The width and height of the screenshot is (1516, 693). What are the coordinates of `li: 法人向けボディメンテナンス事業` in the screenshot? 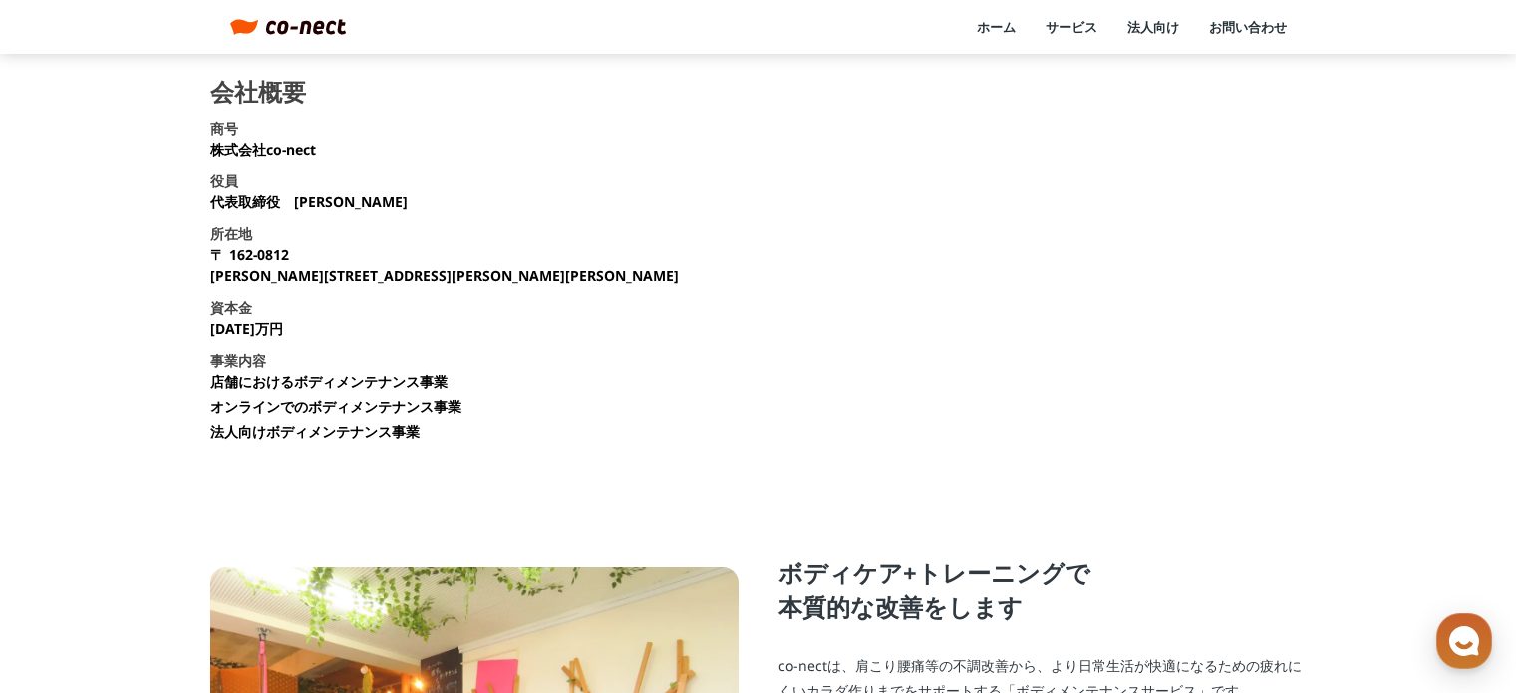 It's located at (315, 430).